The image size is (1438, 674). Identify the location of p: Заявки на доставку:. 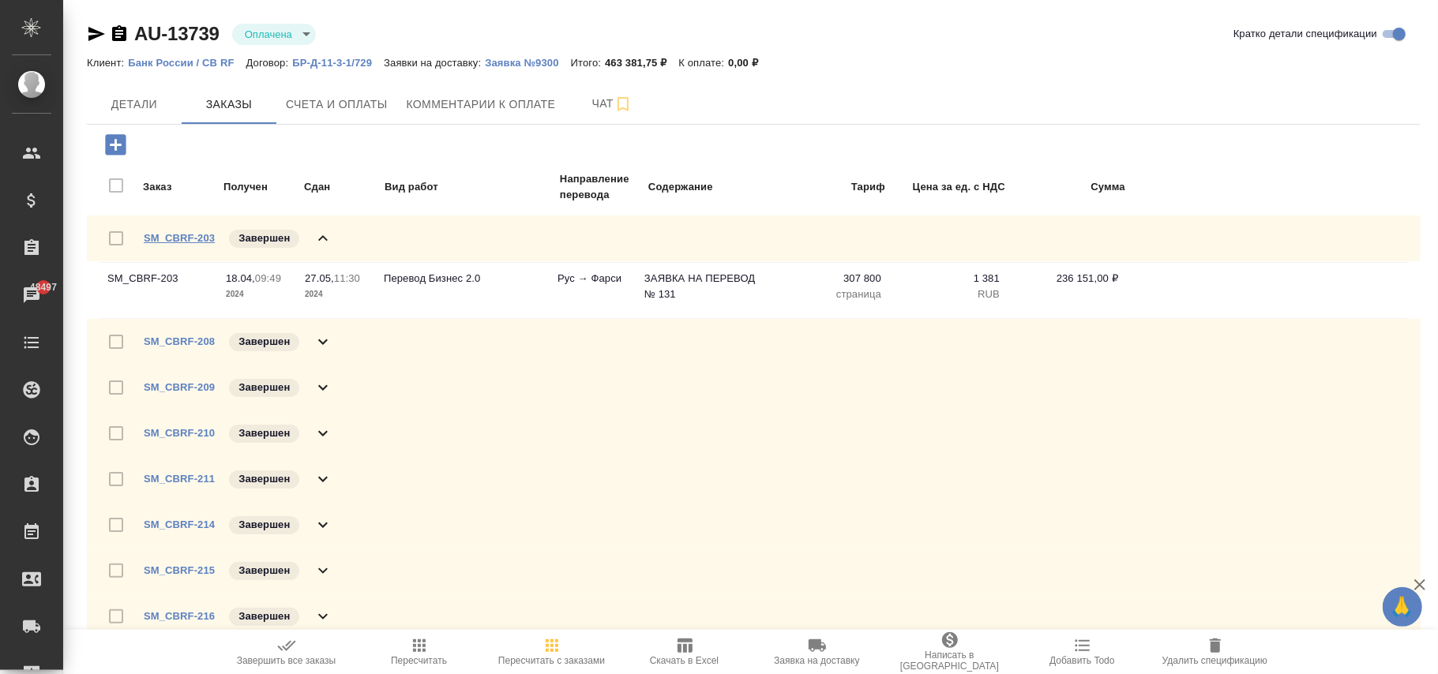
(434, 62).